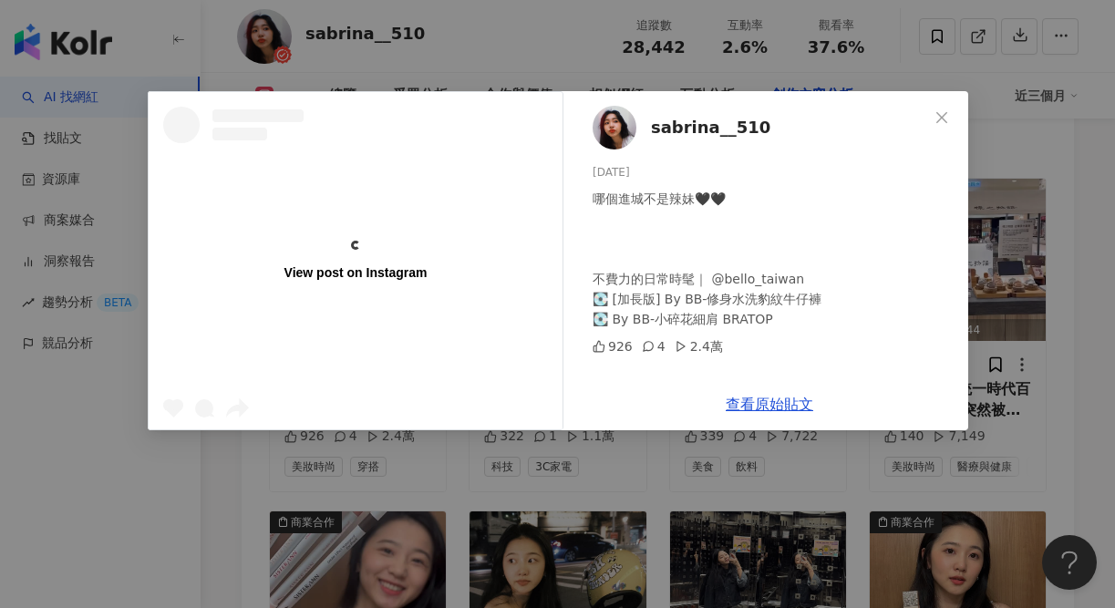  Describe the element at coordinates (698, 347) in the screenshot. I see `div: 2.4萬` at that location.